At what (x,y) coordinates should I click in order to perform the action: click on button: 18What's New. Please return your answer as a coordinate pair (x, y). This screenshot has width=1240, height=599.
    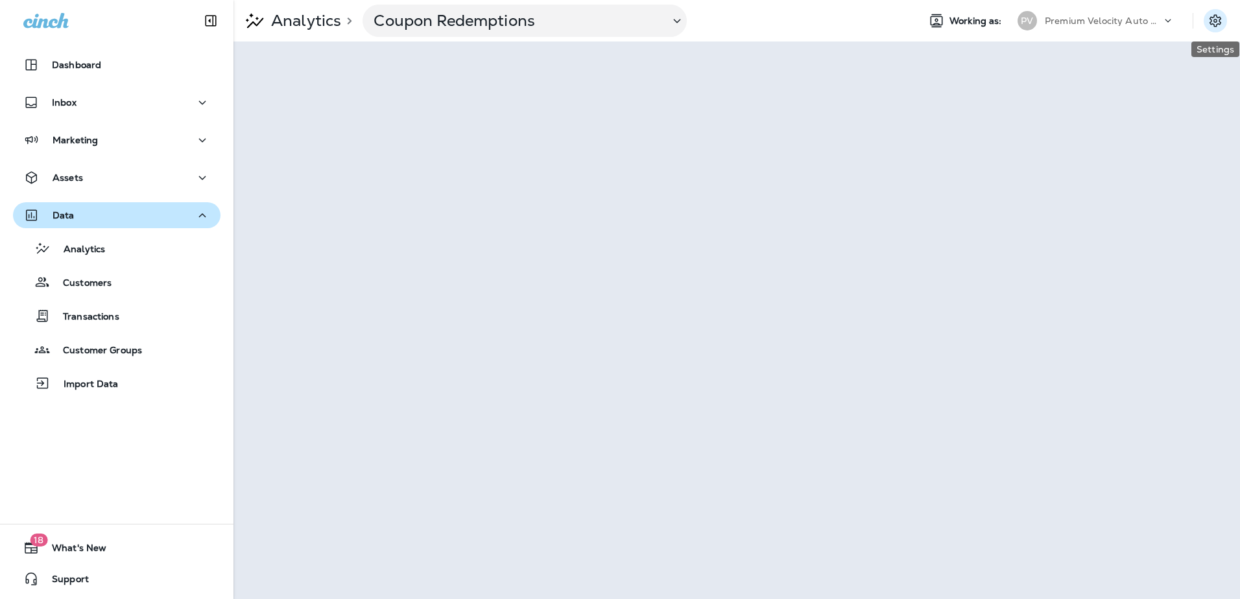
    Looking at the image, I should click on (117, 548).